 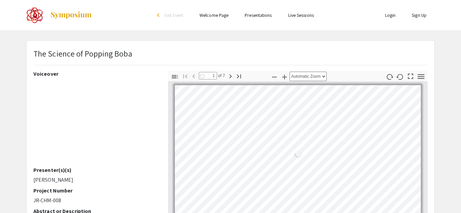 I want to click on button: Switch to Presentation Mode, so click(x=410, y=76).